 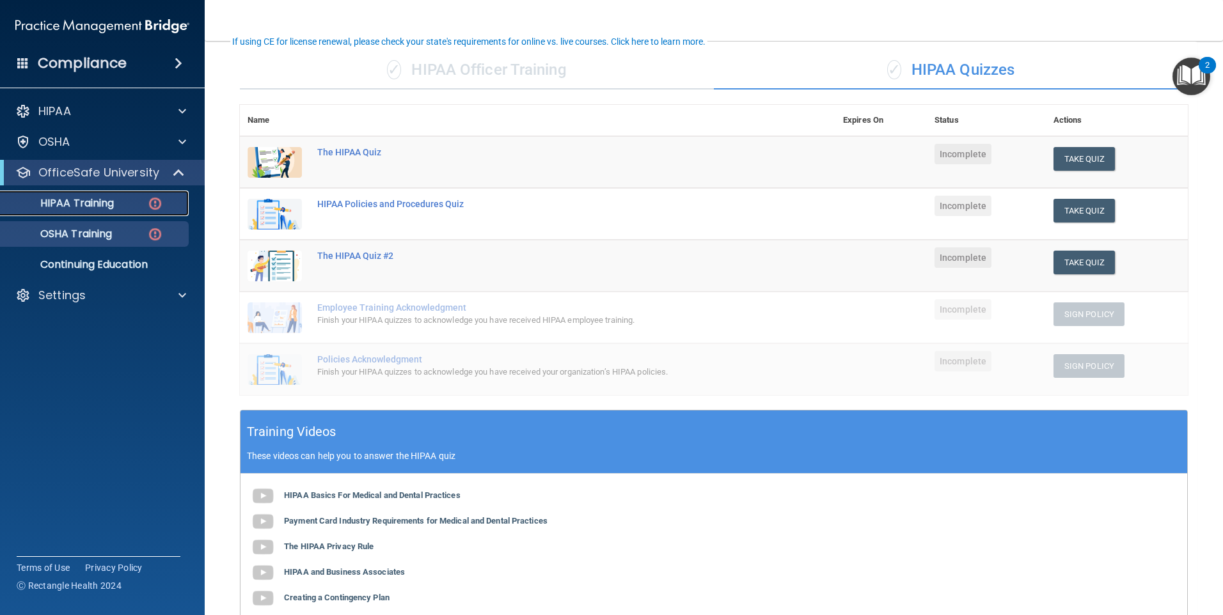 I want to click on th: Expires On, so click(x=881, y=120).